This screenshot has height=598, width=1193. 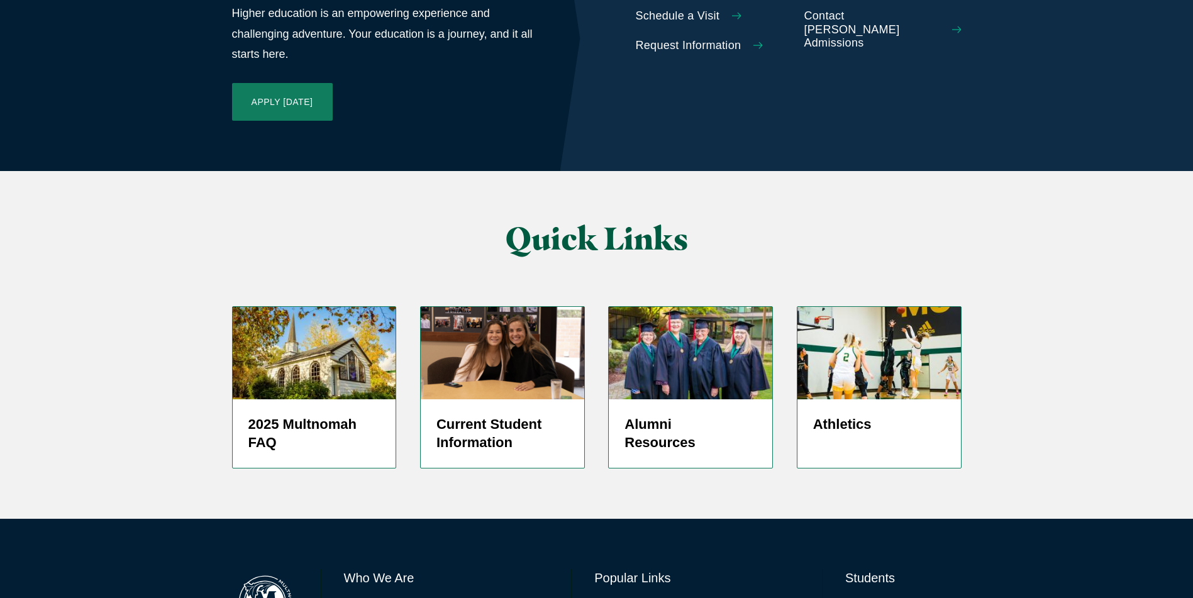 What do you see at coordinates (447, 578) in the screenshot?
I see `h6: Who We Are` at bounding box center [447, 578].